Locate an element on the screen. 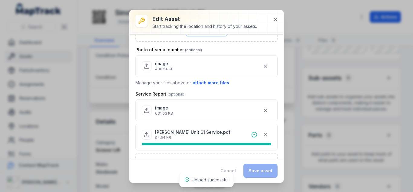  span: Upload successful is located at coordinates (210, 179).